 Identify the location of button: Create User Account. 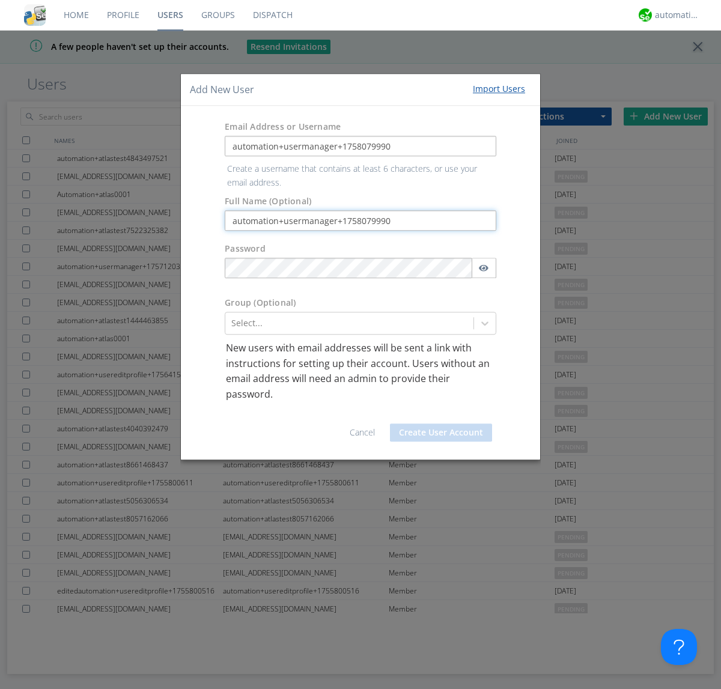
(441, 432).